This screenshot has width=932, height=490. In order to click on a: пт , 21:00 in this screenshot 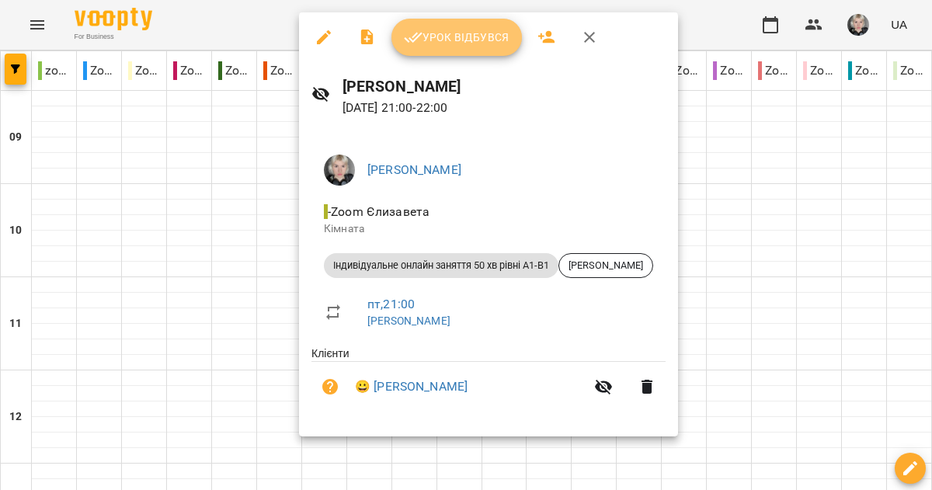, I will do `click(391, 304)`.